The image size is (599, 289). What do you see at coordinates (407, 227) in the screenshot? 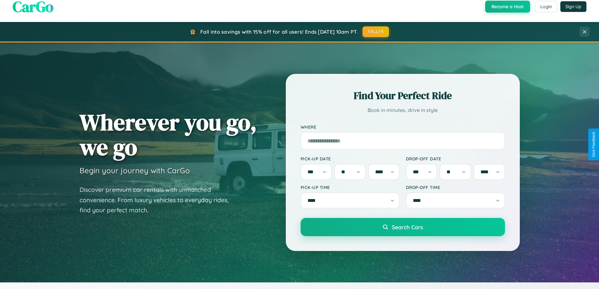
I see `span: Search Cars` at bounding box center [407, 227].